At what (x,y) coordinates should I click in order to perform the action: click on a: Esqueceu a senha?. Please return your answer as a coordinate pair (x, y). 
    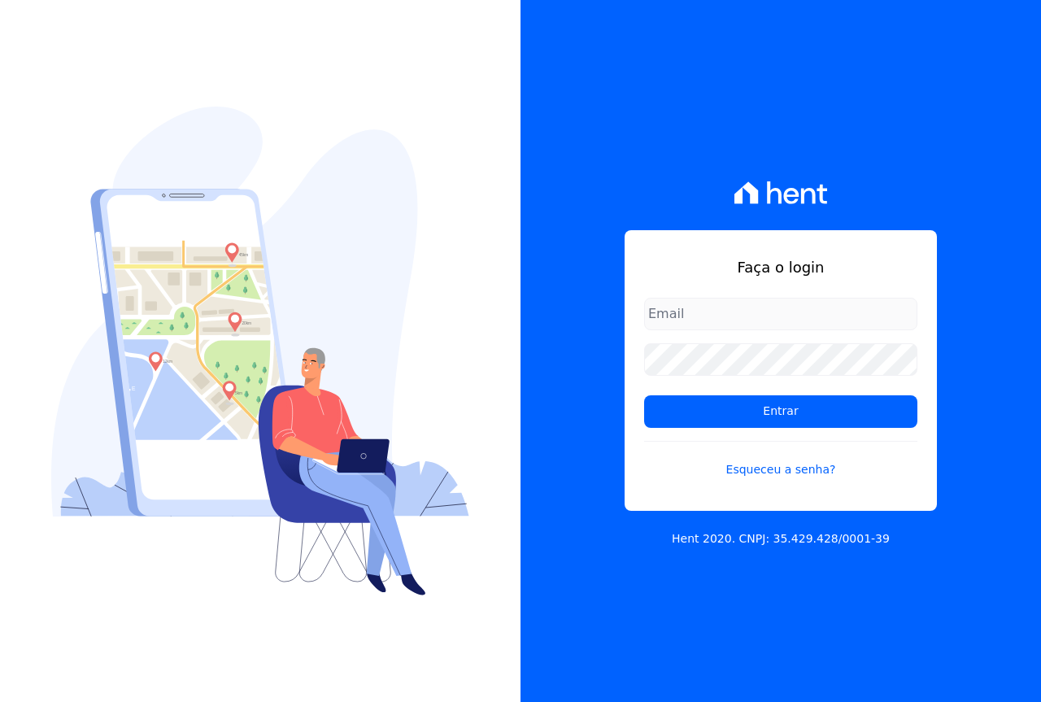
    Looking at the image, I should click on (781, 459).